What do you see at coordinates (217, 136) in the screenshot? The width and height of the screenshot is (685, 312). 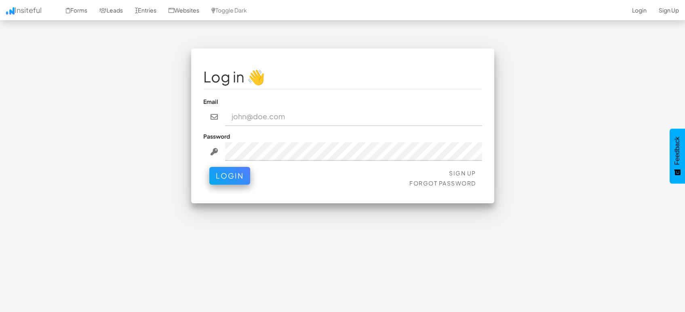 I see `label: Password` at bounding box center [217, 136].